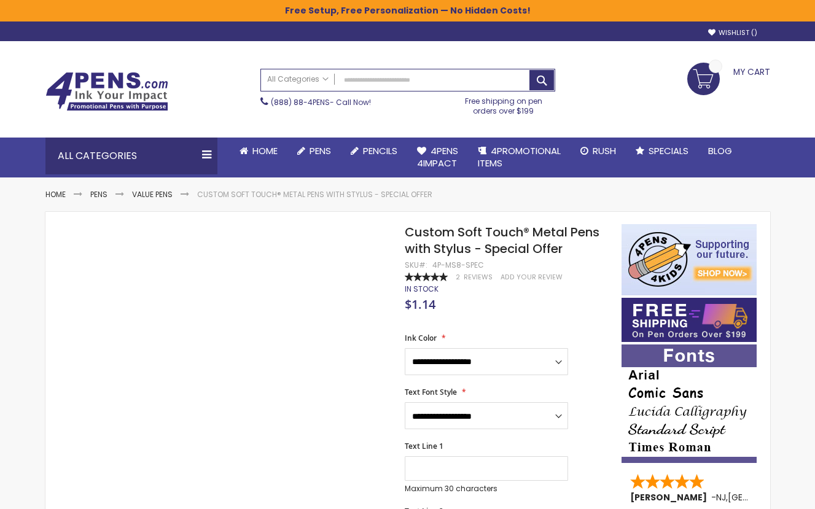 This screenshot has width=815, height=509. Describe the element at coordinates (320, 151) in the screenshot. I see `span: Pens` at that location.